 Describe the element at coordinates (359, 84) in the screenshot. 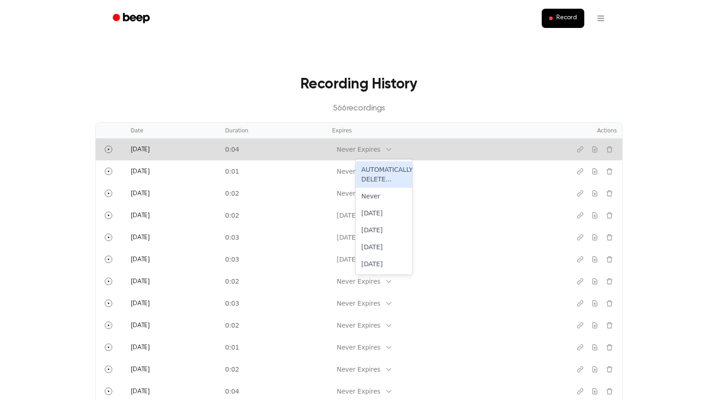

I see `h3: Recording History` at that location.